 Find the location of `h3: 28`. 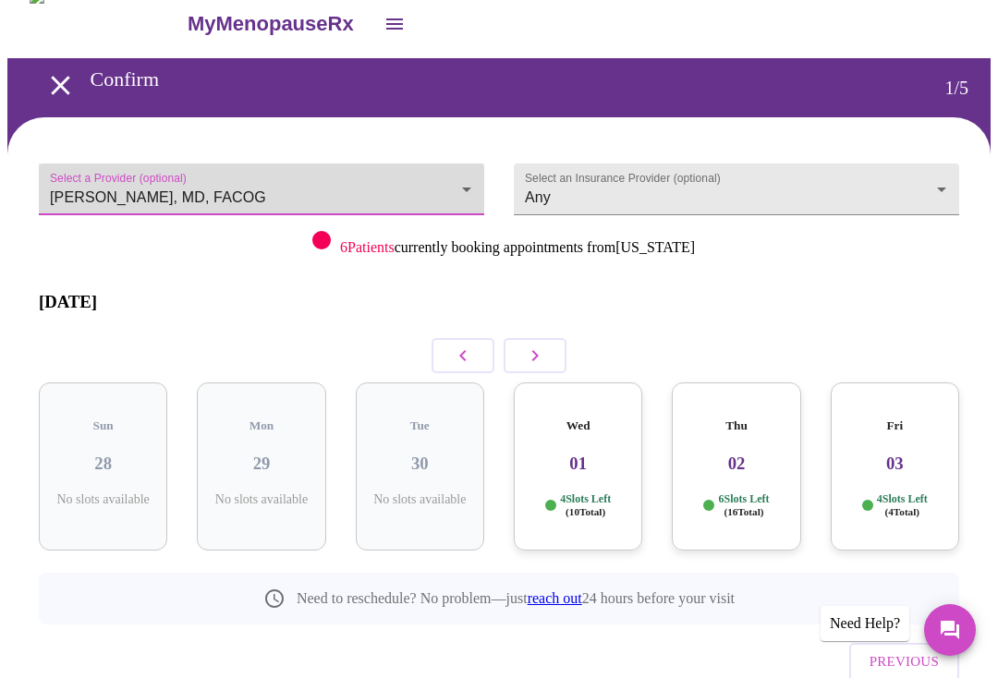

h3: 28 is located at coordinates (103, 464).